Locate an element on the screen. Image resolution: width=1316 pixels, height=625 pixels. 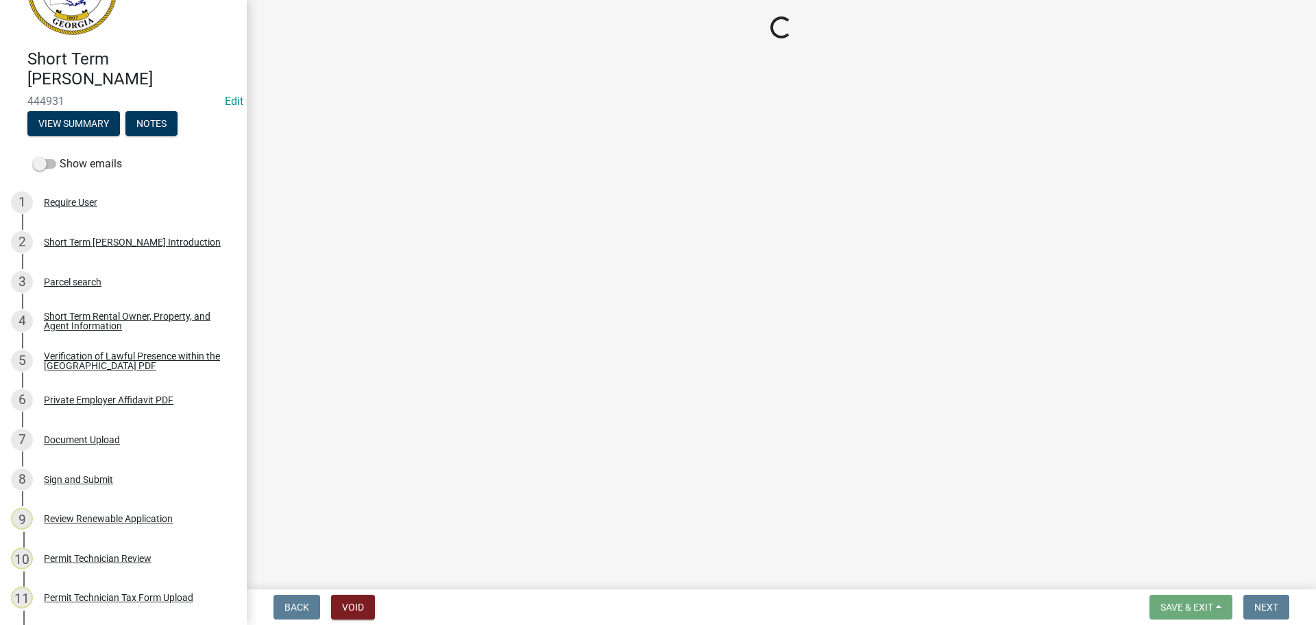
div: Require User is located at coordinates (71, 202).